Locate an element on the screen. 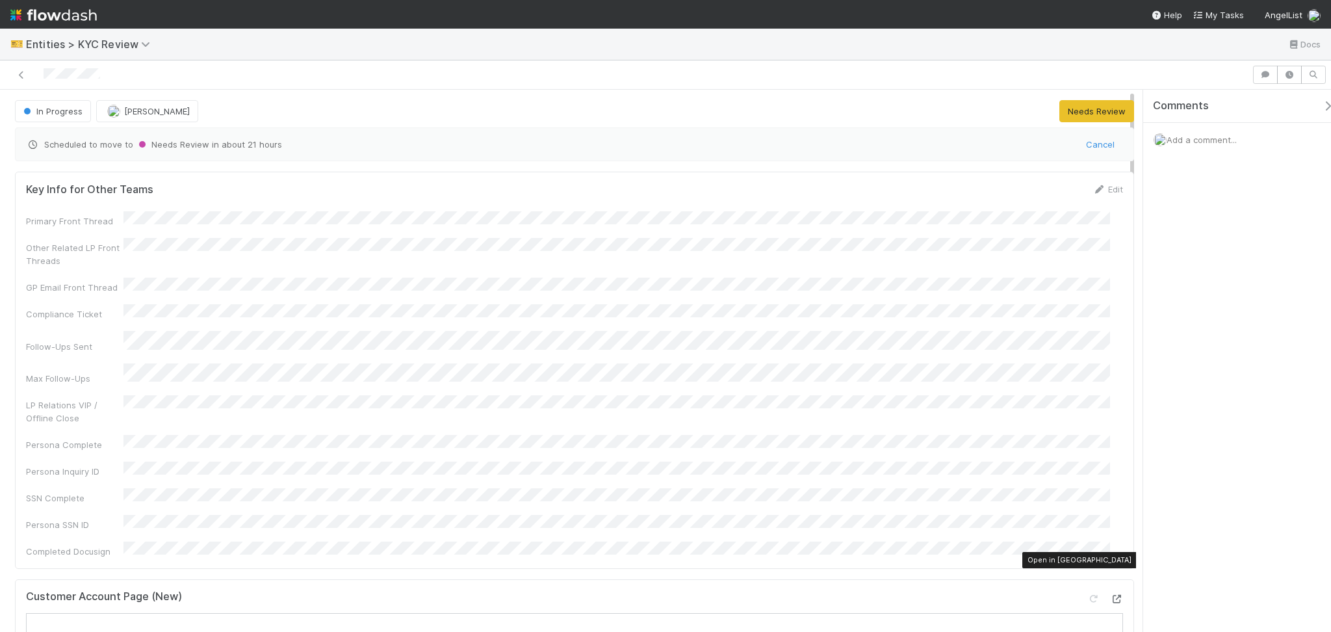  span: Scheduled to move to in about 21 hours is located at coordinates (552, 144).